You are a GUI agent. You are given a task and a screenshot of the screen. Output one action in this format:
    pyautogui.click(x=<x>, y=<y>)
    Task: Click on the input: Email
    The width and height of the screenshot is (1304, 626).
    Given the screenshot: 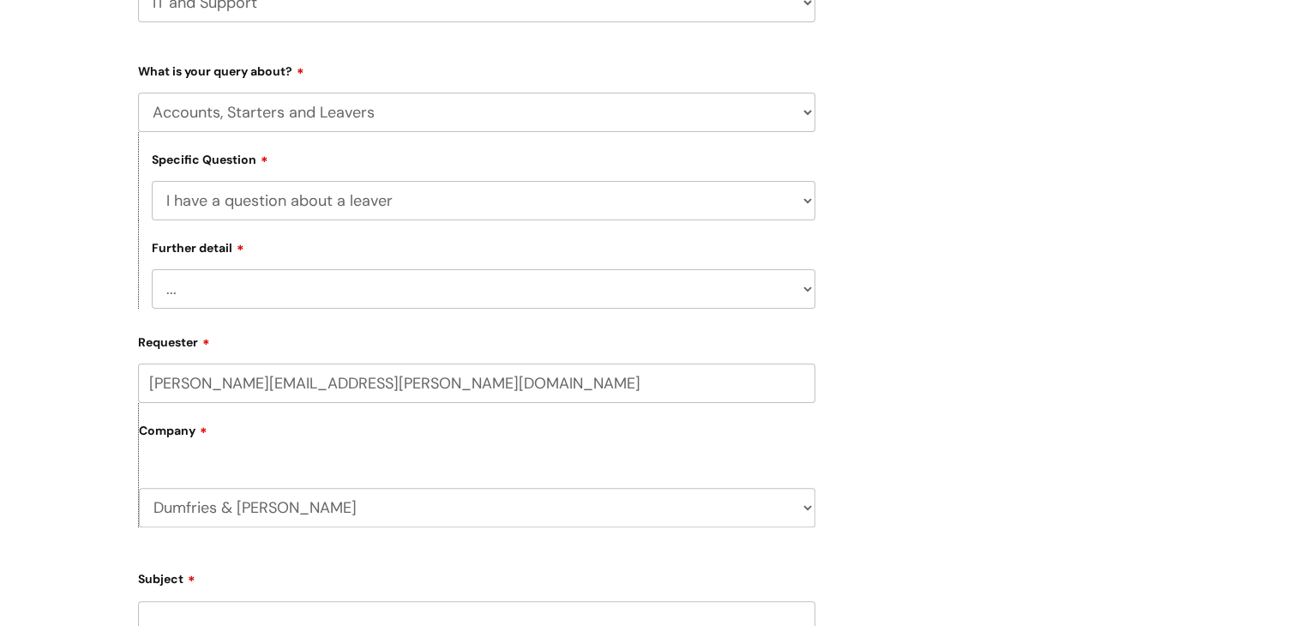 What is the action you would take?
    pyautogui.click(x=477, y=383)
    